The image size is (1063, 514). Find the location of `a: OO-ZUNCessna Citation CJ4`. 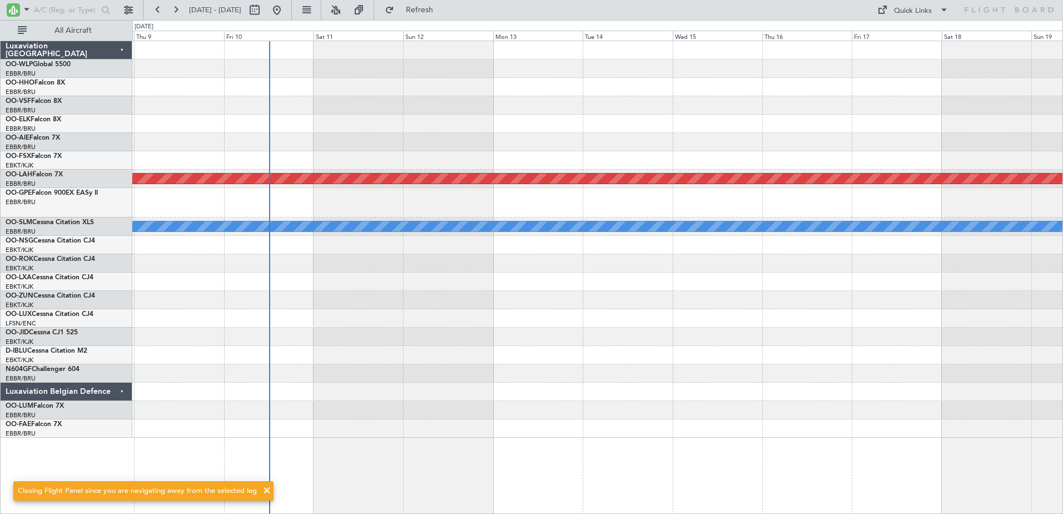

a: OO-ZUNCessna Citation CJ4 is located at coordinates (50, 296).